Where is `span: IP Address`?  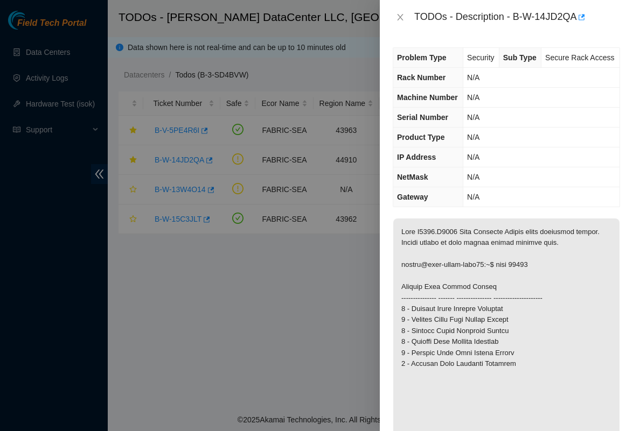 span: IP Address is located at coordinates (416, 157).